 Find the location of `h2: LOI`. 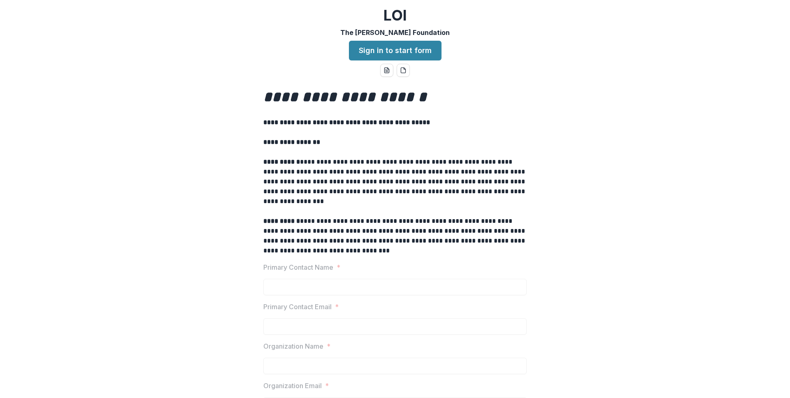

h2: LOI is located at coordinates (395, 15).